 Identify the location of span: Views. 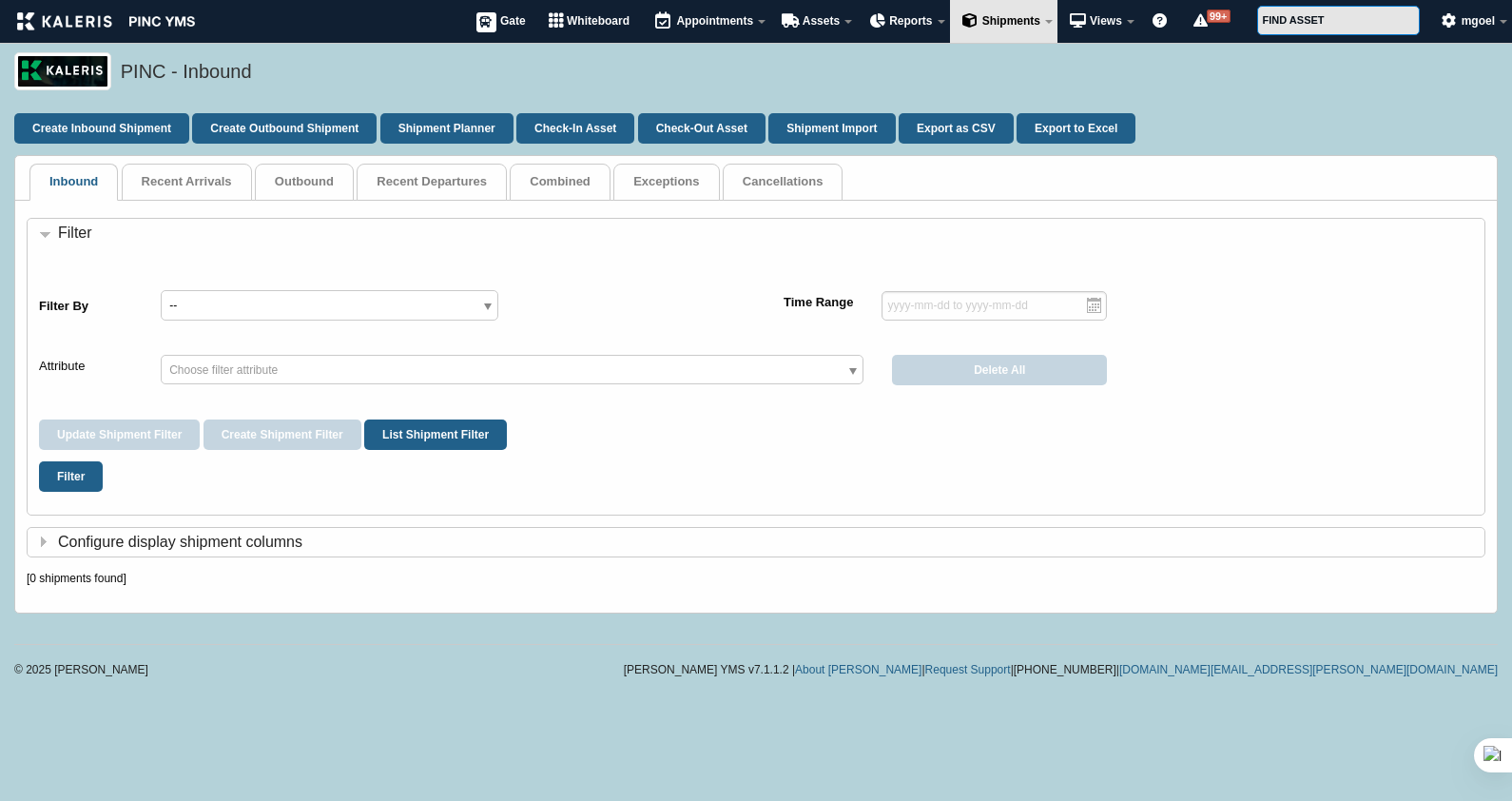
(1106, 21).